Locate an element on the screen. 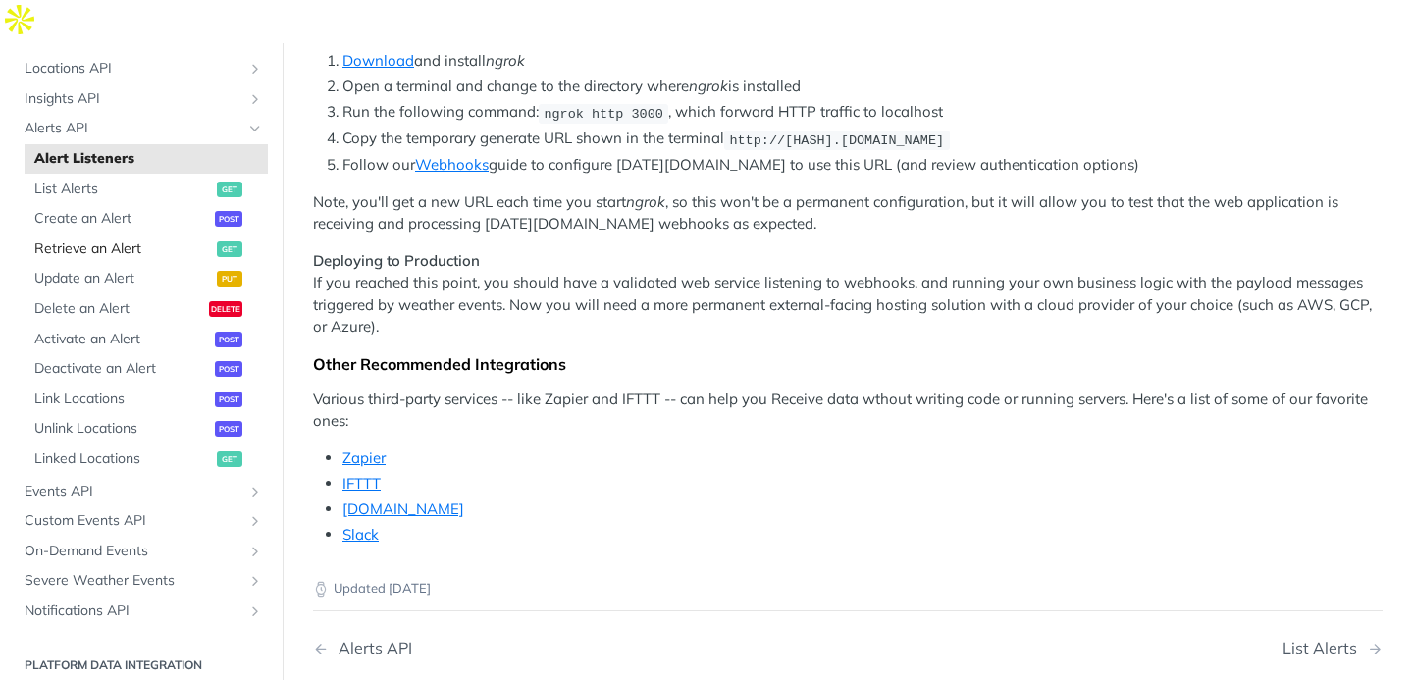  p: Various third-party services -- like Zapier and IFTTT -- can help you Receive data wthout writing... is located at coordinates (848, 410).